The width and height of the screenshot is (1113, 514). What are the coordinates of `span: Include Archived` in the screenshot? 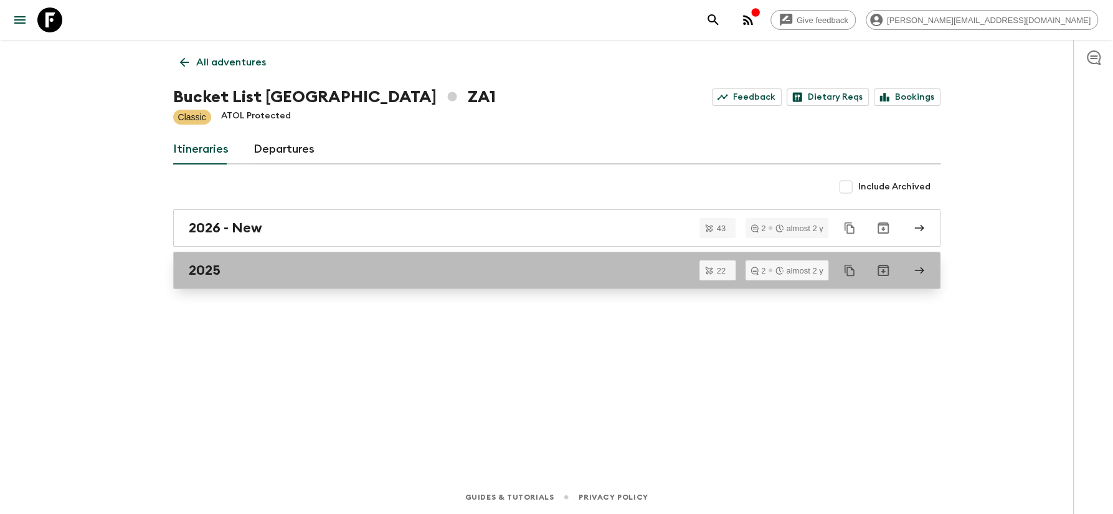 It's located at (894, 187).